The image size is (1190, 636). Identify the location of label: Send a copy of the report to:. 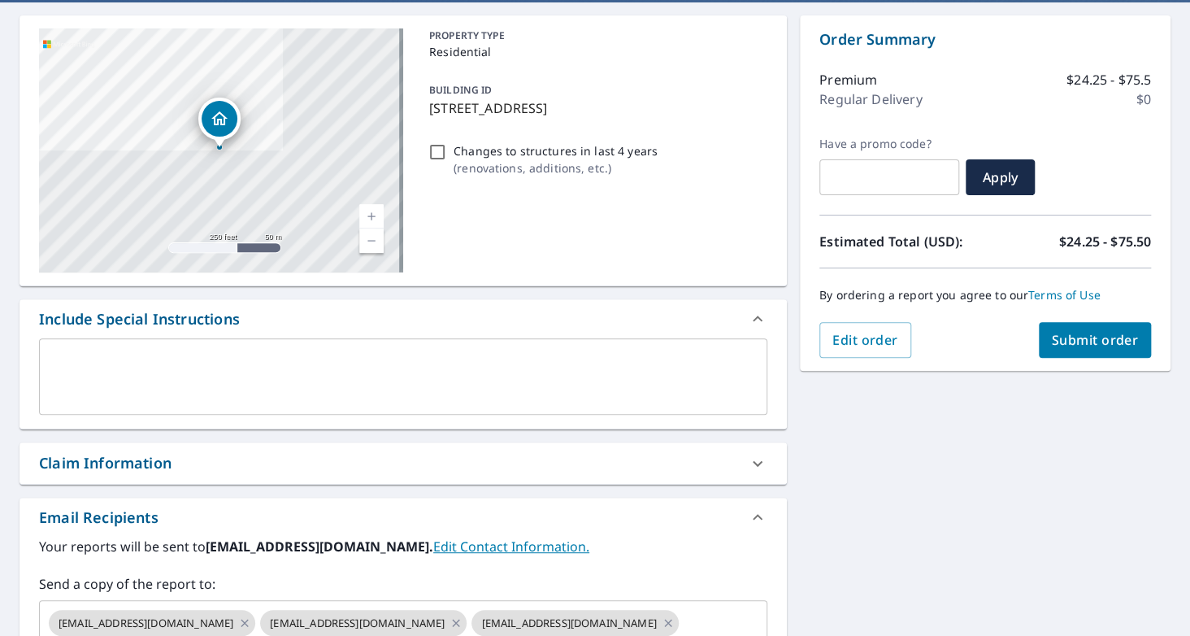
(403, 584).